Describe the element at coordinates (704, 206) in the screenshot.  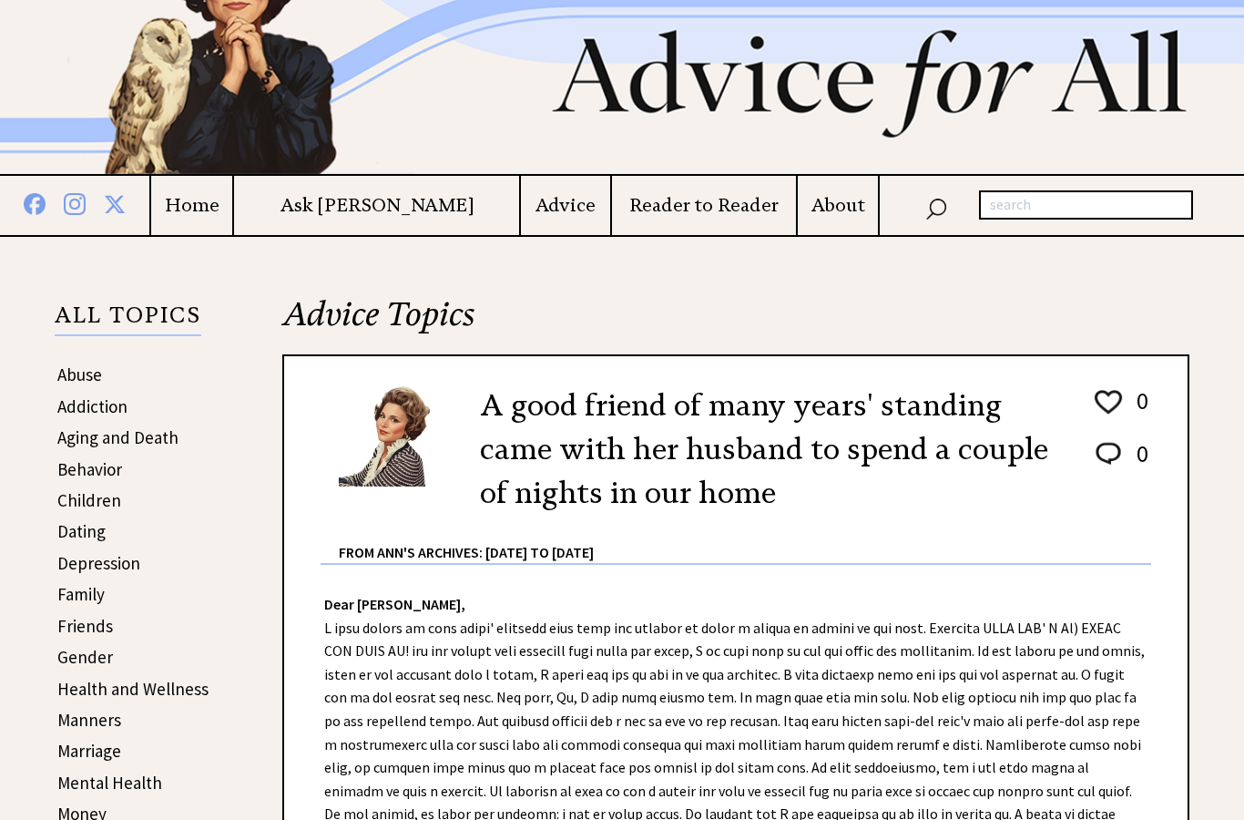
I see `h4: Reader to Reader` at that location.